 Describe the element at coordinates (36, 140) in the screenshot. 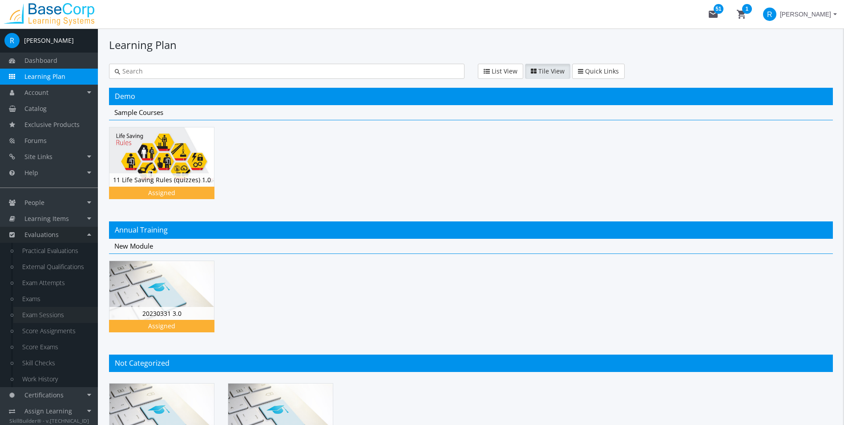

I see `span: Forums` at that location.